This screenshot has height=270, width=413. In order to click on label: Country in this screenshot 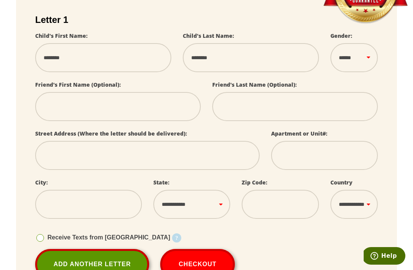, I will do `click(341, 182)`.